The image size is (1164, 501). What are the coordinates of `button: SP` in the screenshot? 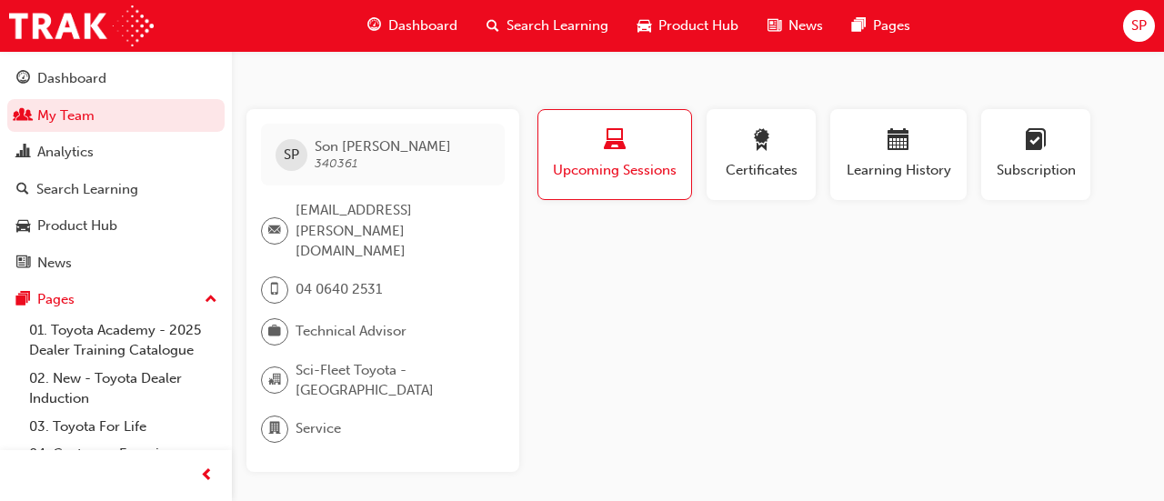 It's located at (1138, 25).